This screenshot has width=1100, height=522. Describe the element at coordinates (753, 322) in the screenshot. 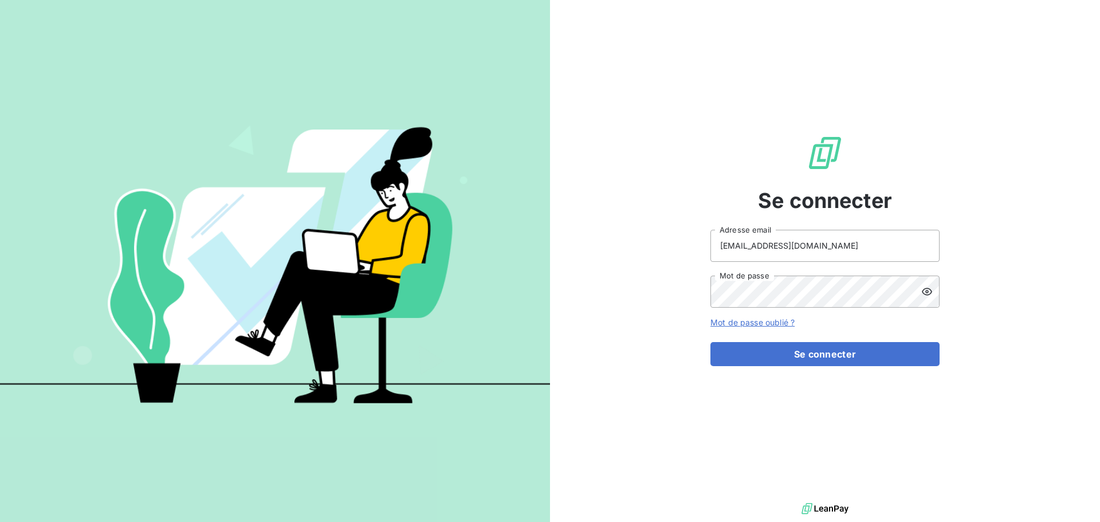

I see `a: Mot de passe oublié ?` at that location.